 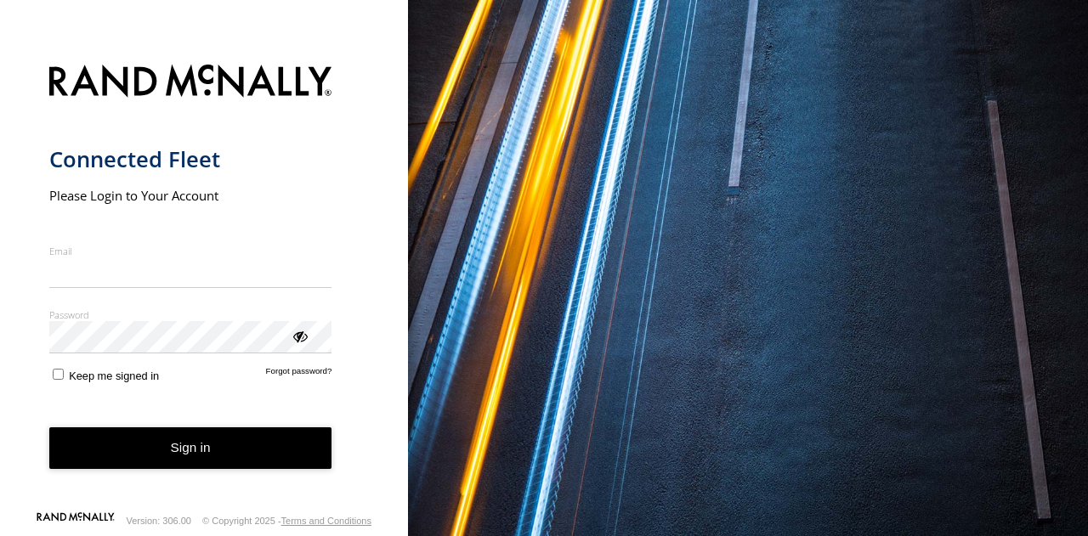 What do you see at coordinates (190, 82) in the screenshot?
I see `img: Rand McNally` at bounding box center [190, 82].